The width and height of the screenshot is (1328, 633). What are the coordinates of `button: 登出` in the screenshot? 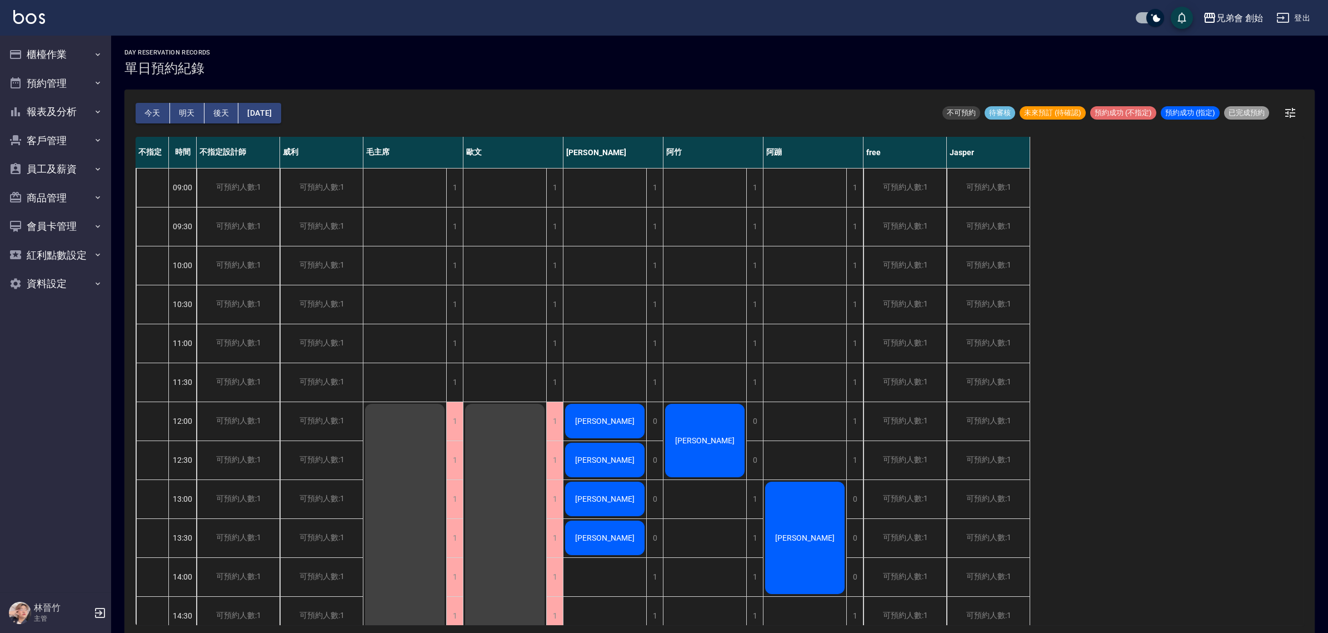 It's located at (1293, 18).